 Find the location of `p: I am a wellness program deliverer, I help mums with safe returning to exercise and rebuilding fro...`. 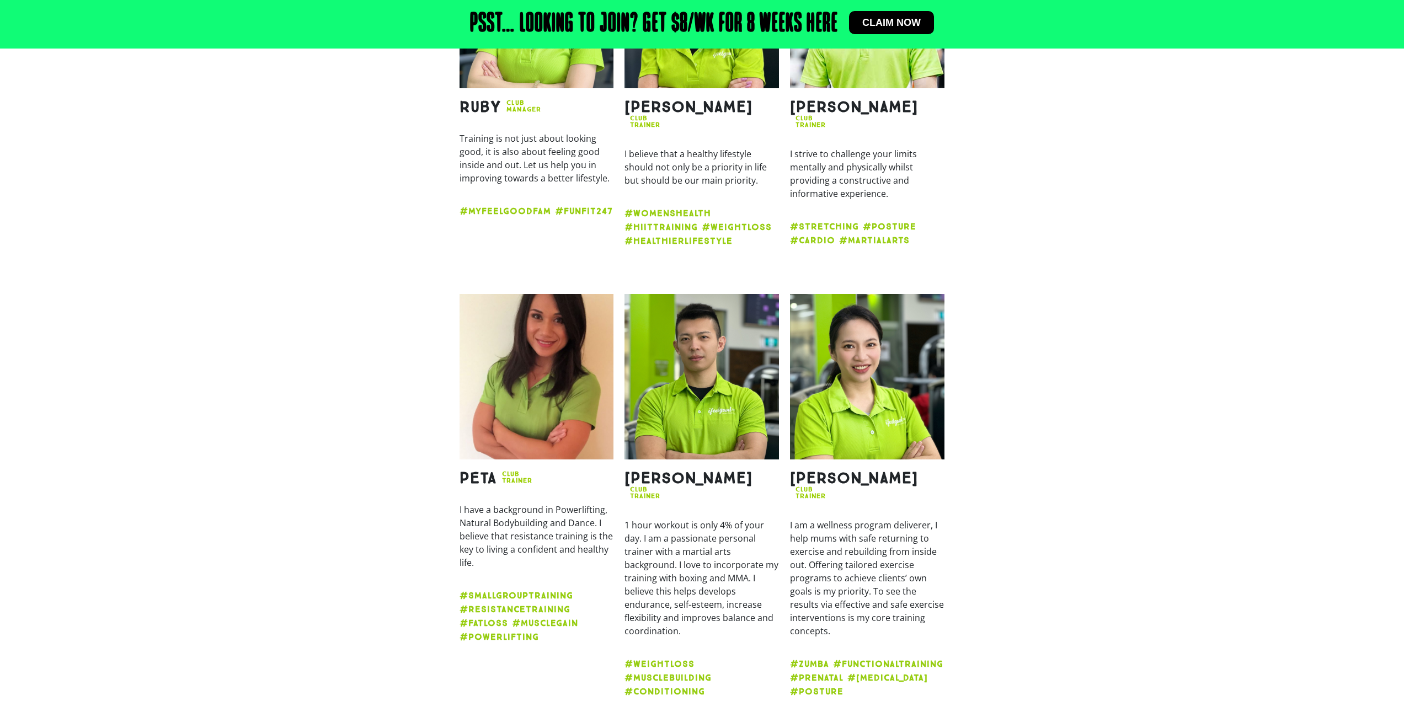

p: I am a wellness program deliverer, I help mums with safe returning to exercise and rebuilding fro... is located at coordinates (867, 578).